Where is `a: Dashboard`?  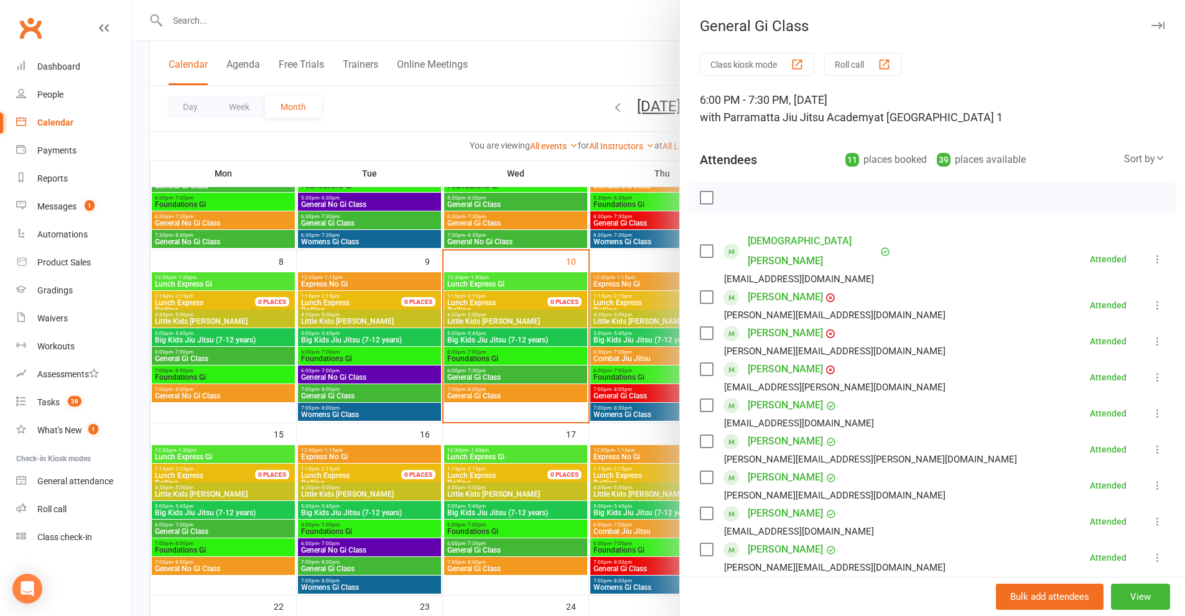
a: Dashboard is located at coordinates (73, 67).